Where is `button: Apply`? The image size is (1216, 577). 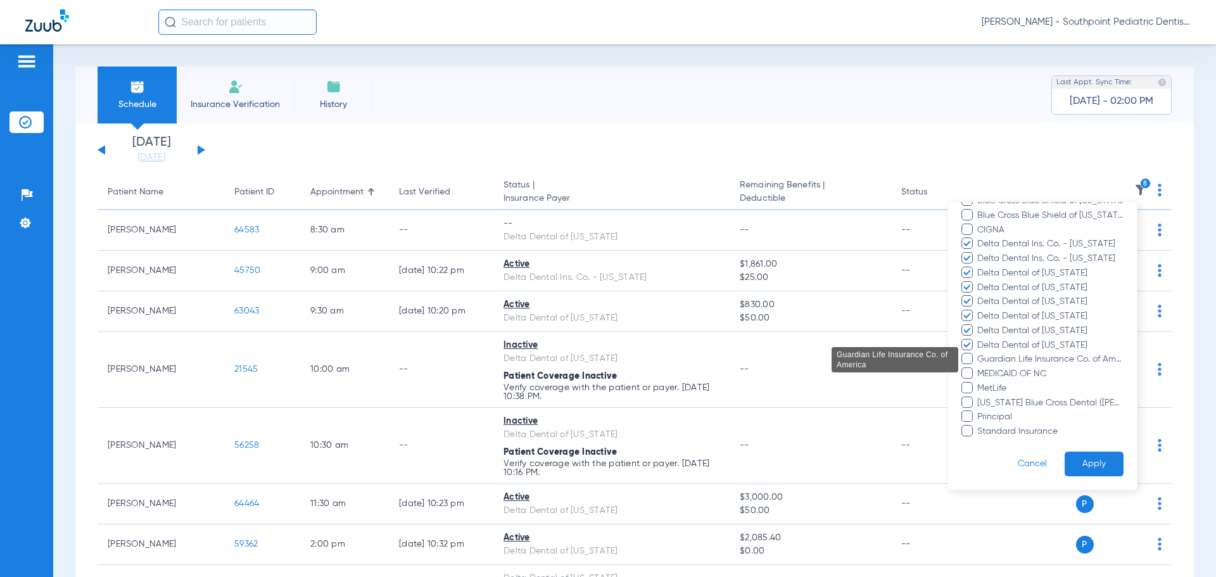 button: Apply is located at coordinates (1093, 463).